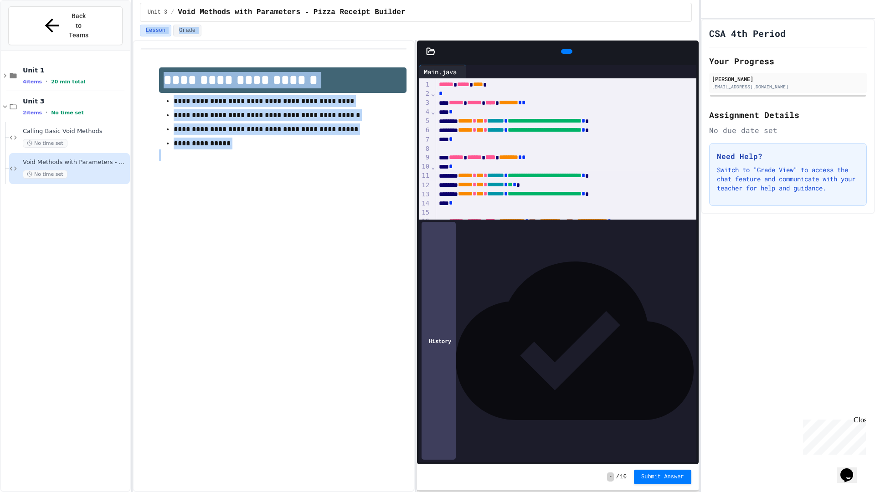 This screenshot has width=875, height=492. I want to click on div: 4, so click(425, 112).